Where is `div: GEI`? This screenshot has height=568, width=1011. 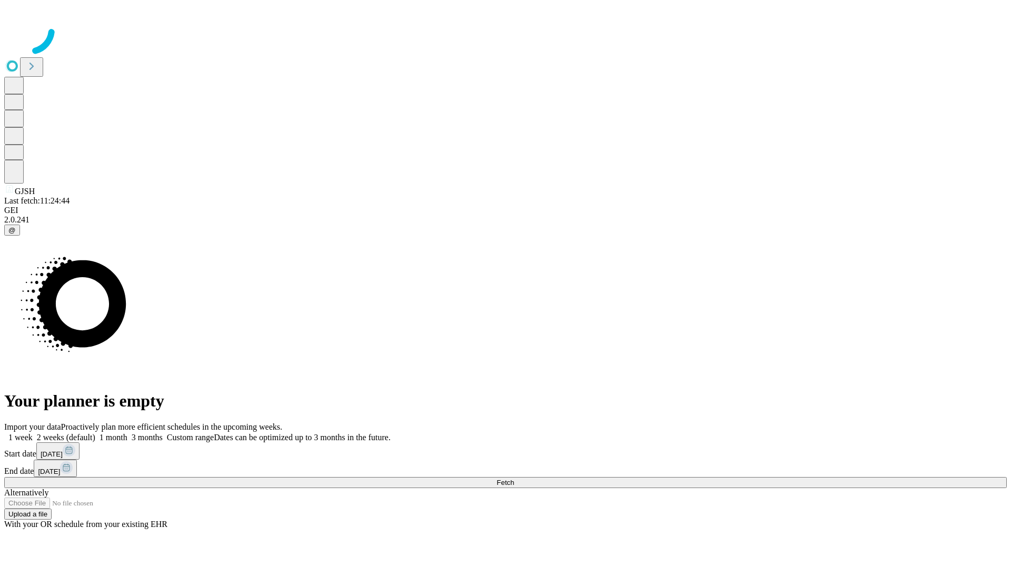 div: GEI is located at coordinates (505, 211).